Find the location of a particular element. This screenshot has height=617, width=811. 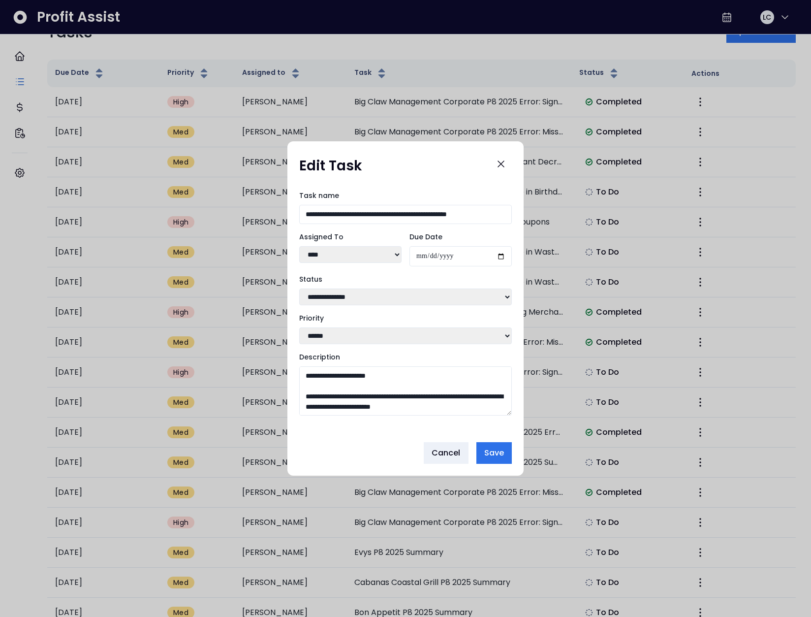

label: Status is located at coordinates (405, 279).